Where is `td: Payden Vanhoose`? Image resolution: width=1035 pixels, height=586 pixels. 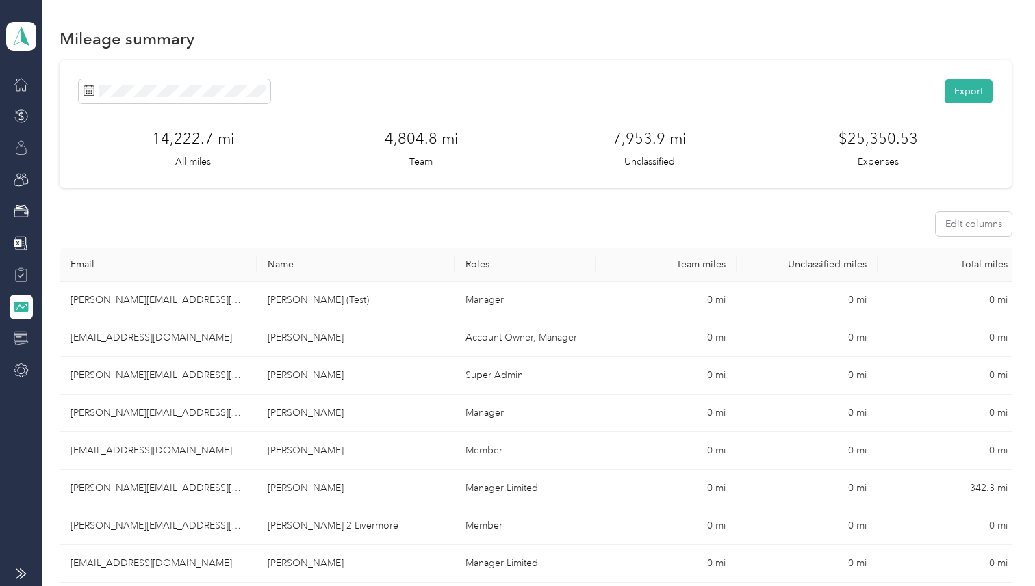 td: Payden Vanhoose is located at coordinates (355, 489).